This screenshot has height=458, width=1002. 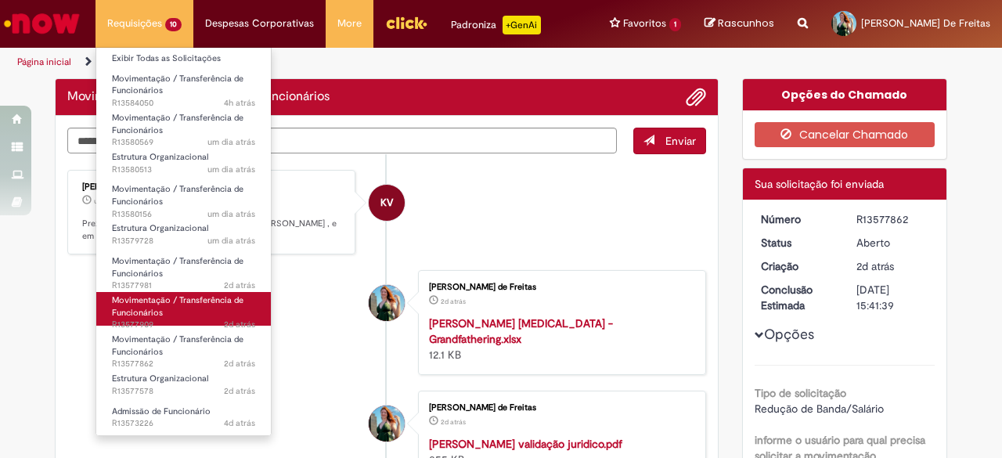 I want to click on a: Aberto R13584050 : Movimentação / Transferência de Funcionários, so click(x=183, y=87).